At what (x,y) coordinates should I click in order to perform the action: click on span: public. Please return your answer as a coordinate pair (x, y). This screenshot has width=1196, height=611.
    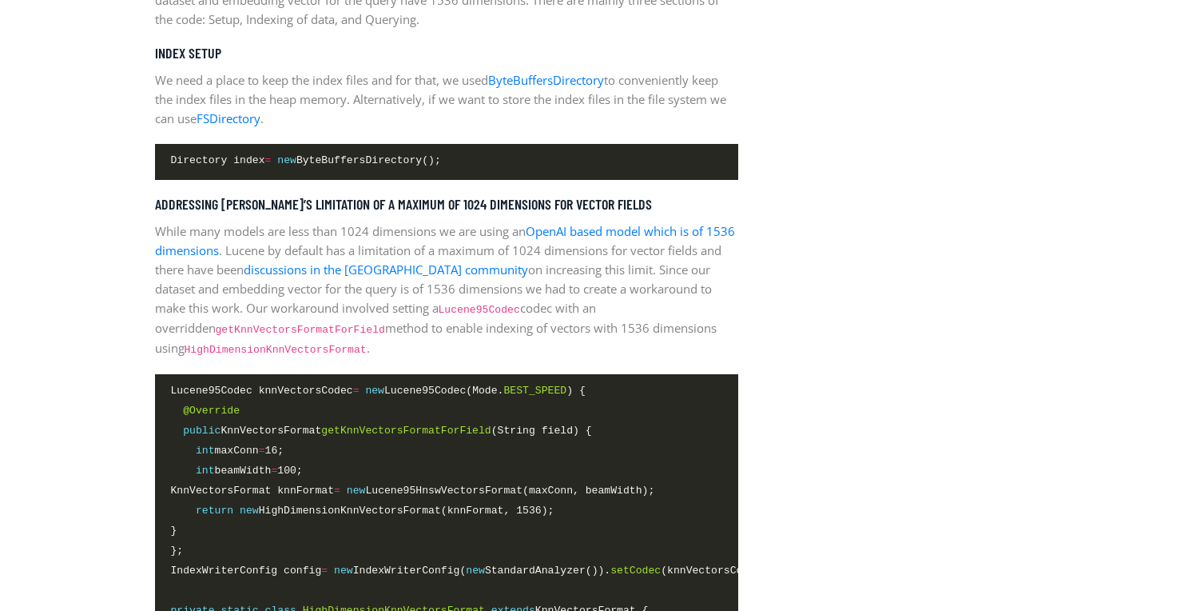
    Looking at the image, I should click on (201, 430).